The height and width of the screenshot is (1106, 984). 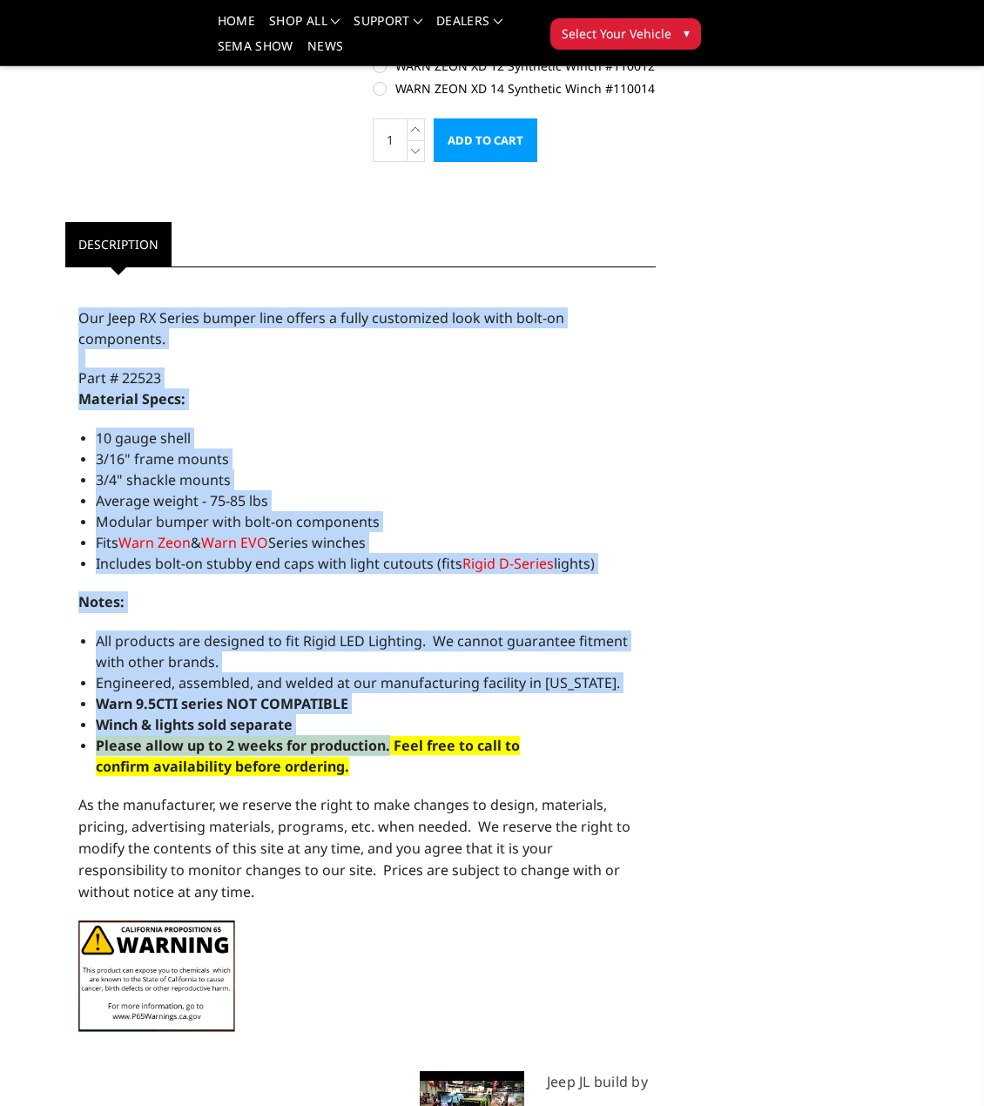 I want to click on span: 3/16" frame mounts, so click(x=162, y=459).